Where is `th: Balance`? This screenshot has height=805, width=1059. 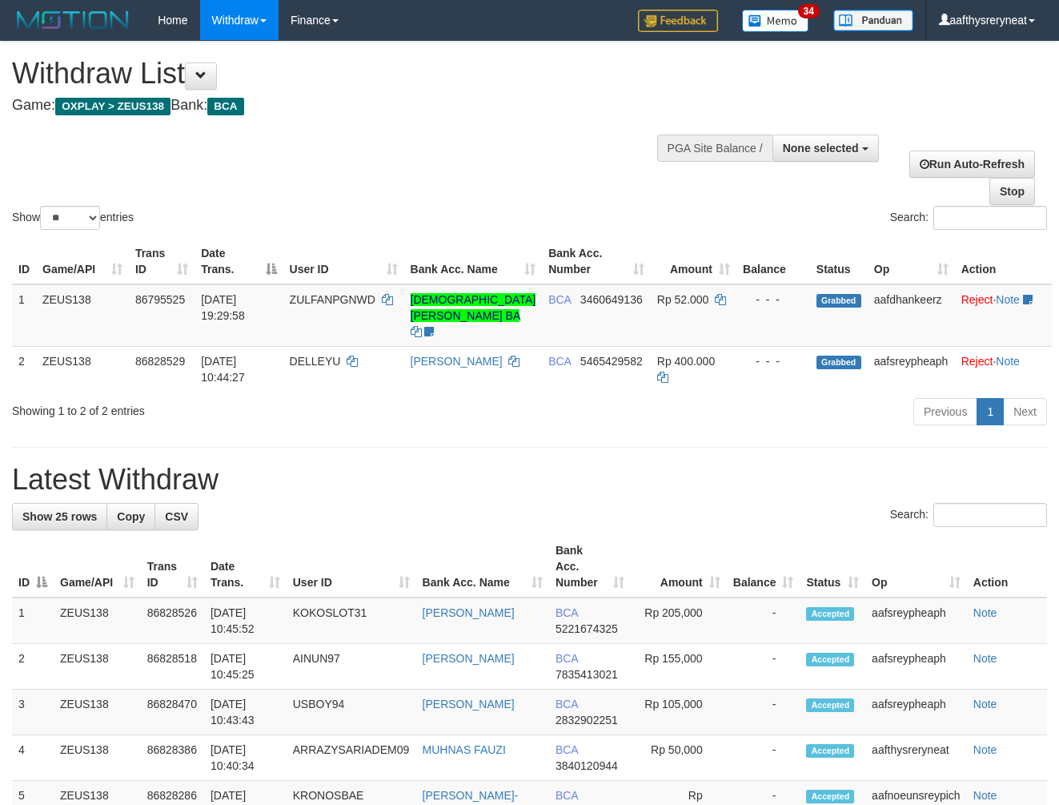 th: Balance is located at coordinates (773, 261).